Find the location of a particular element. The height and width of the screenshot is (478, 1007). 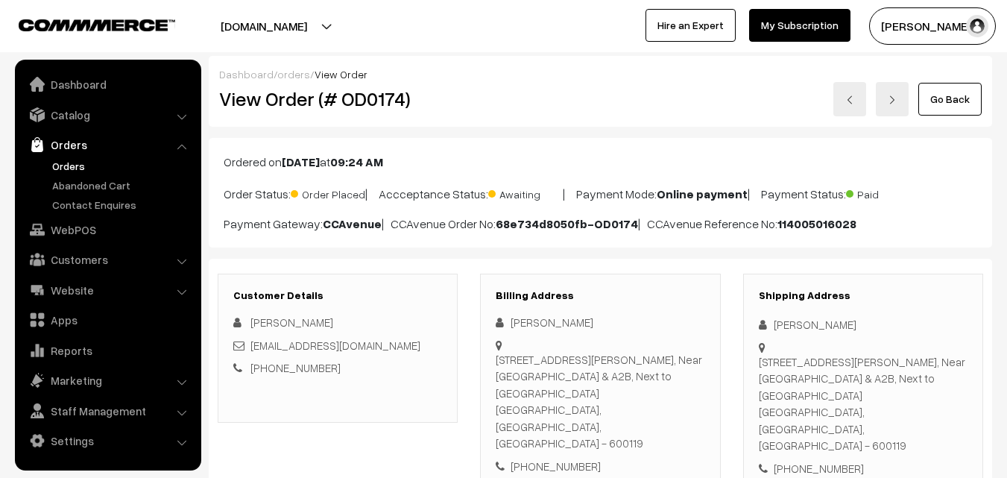

a: Customers is located at coordinates (107, 259).